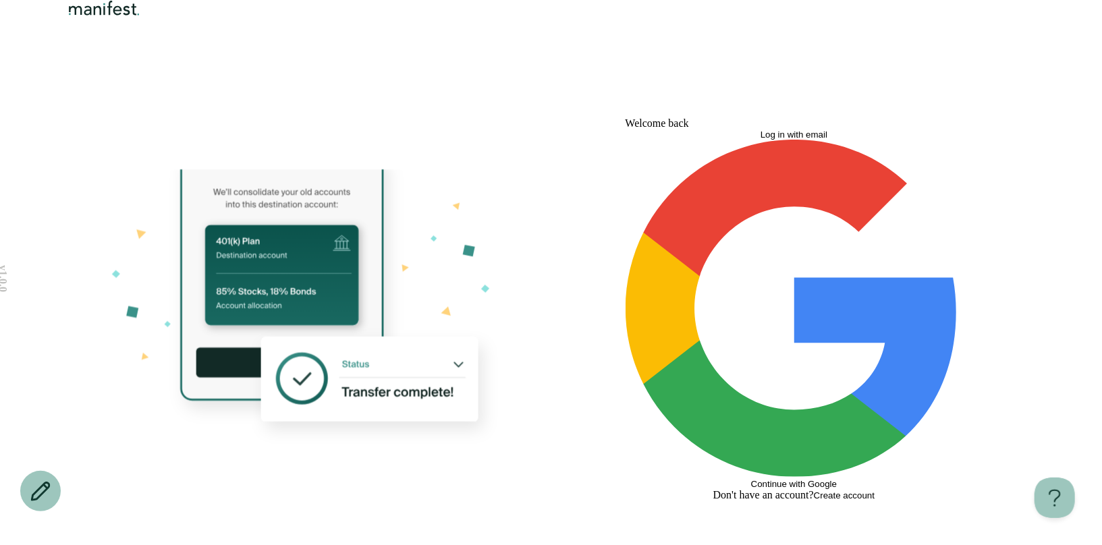  I want to click on button: Create account, so click(844, 495).